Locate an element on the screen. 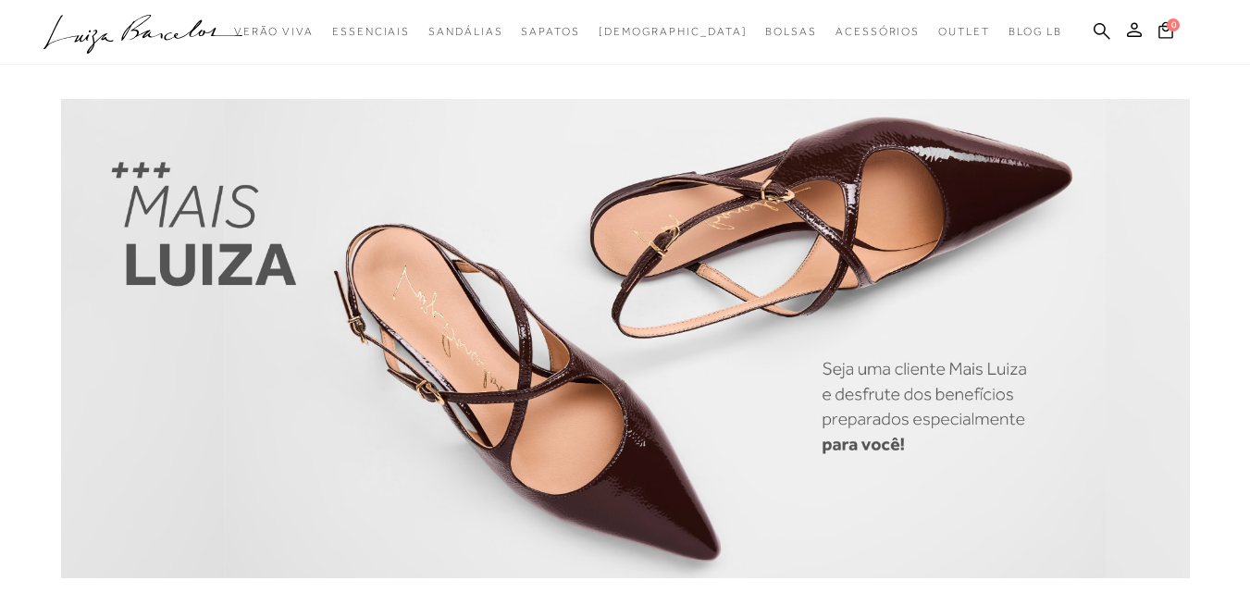 The image size is (1250, 593). span: Sandálias is located at coordinates (466, 31).